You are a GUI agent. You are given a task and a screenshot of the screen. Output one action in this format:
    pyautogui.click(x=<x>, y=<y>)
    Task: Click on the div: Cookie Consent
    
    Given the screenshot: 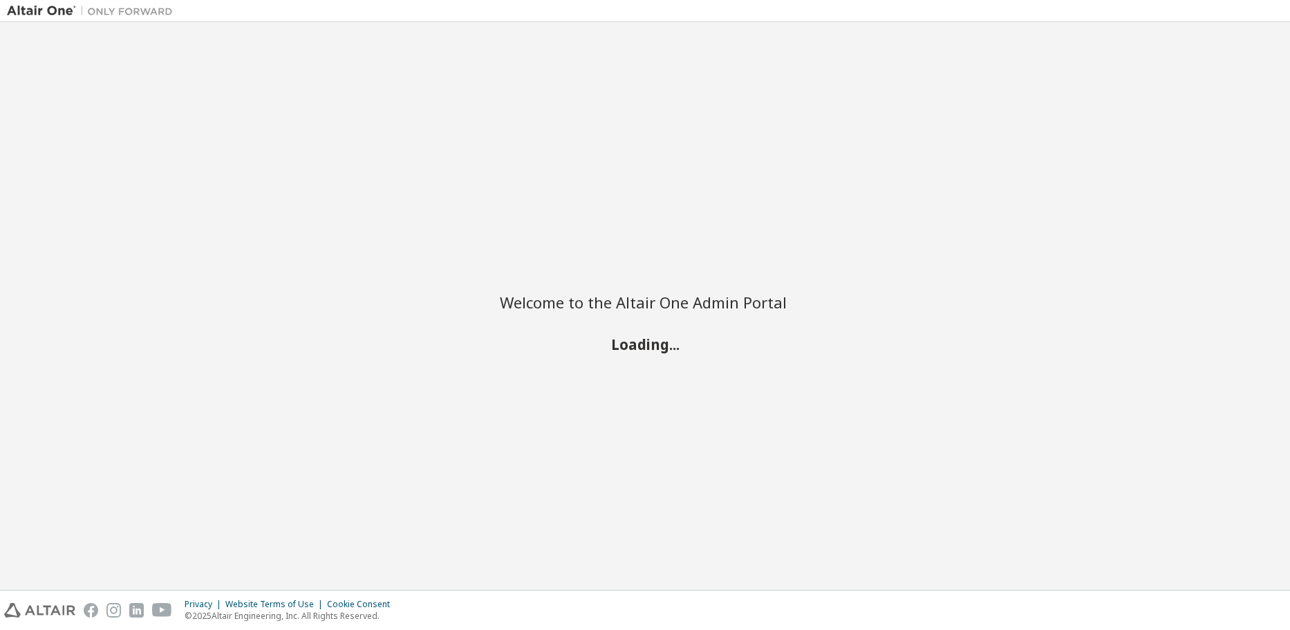 What is the action you would take?
    pyautogui.click(x=362, y=604)
    